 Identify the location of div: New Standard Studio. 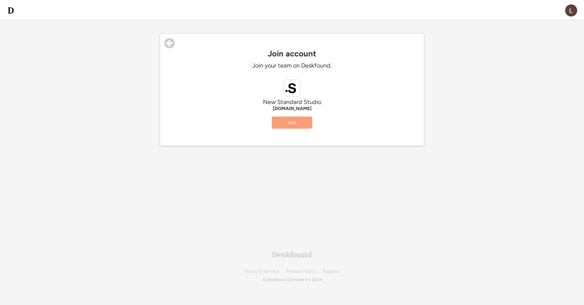
(292, 102).